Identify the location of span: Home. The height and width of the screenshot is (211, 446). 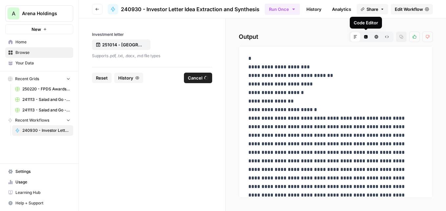
(43, 42).